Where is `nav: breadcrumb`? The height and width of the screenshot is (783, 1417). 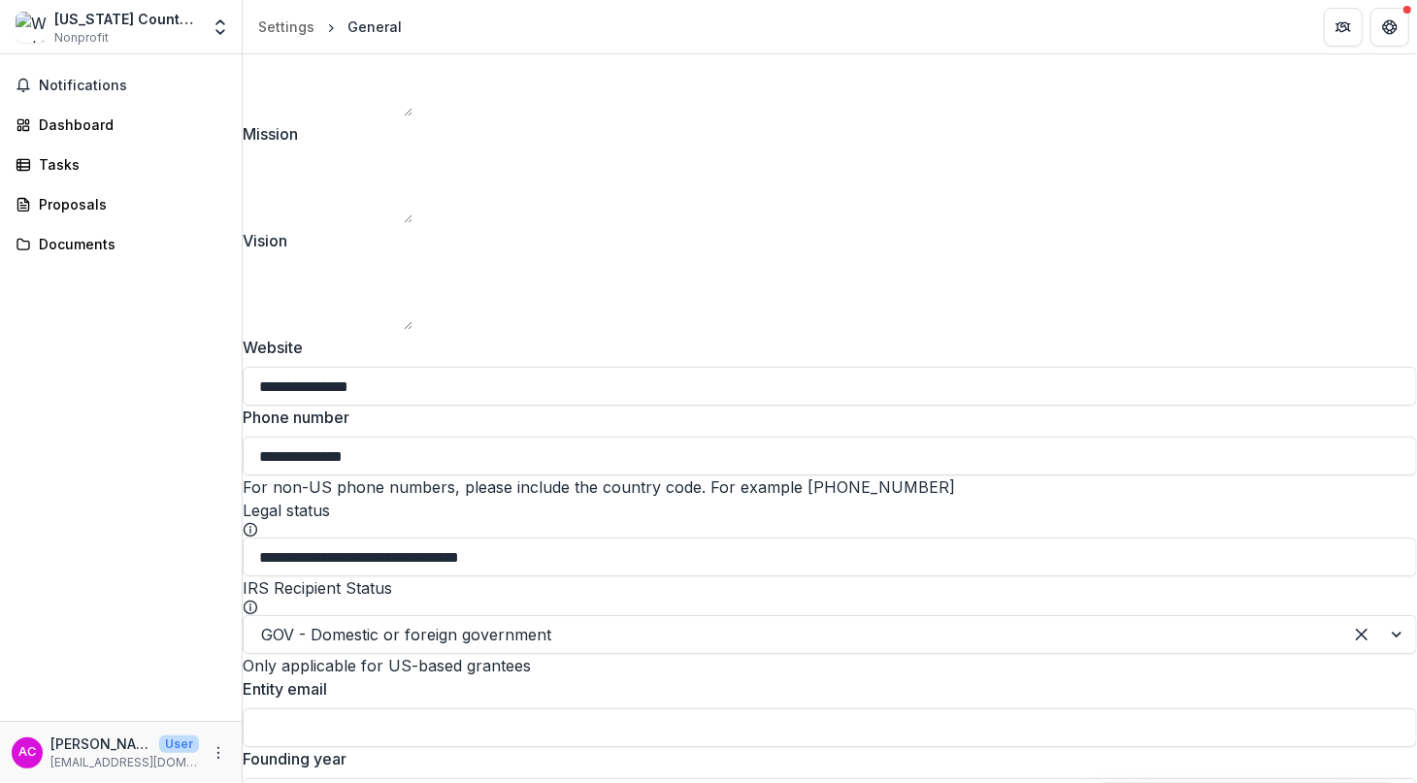 nav: breadcrumb is located at coordinates (330, 26).